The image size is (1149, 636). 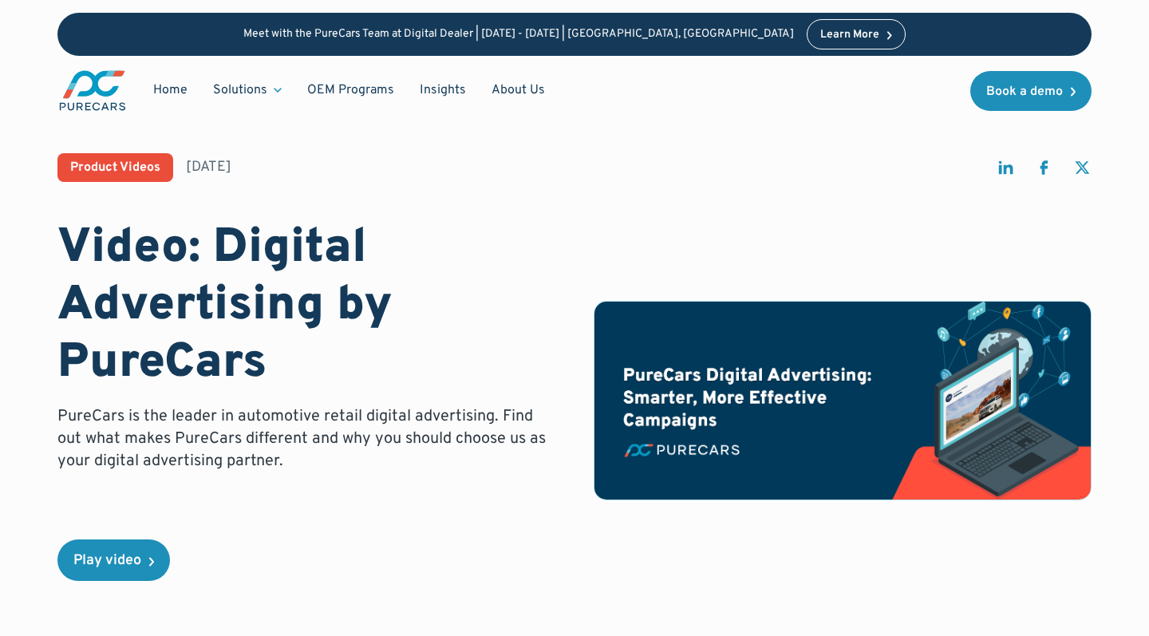 I want to click on a: OEM Programs, so click(x=350, y=90).